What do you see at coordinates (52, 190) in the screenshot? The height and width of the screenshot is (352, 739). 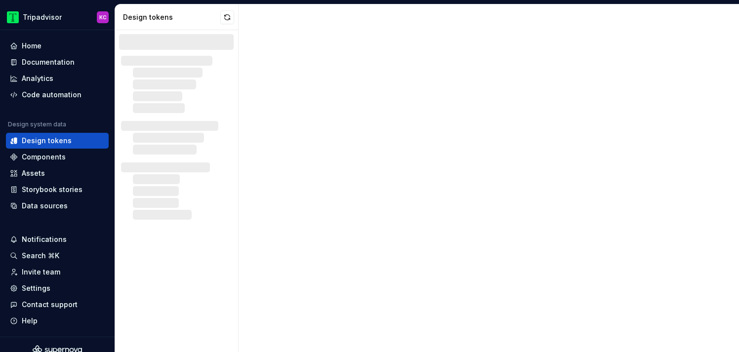 I see `div: Storybook stories` at bounding box center [52, 190].